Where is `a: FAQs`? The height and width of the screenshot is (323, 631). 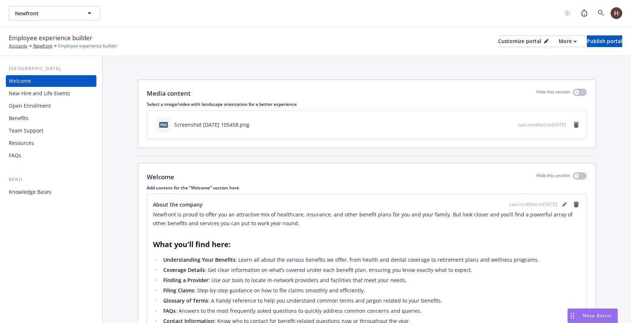 a: FAQs is located at coordinates (51, 156).